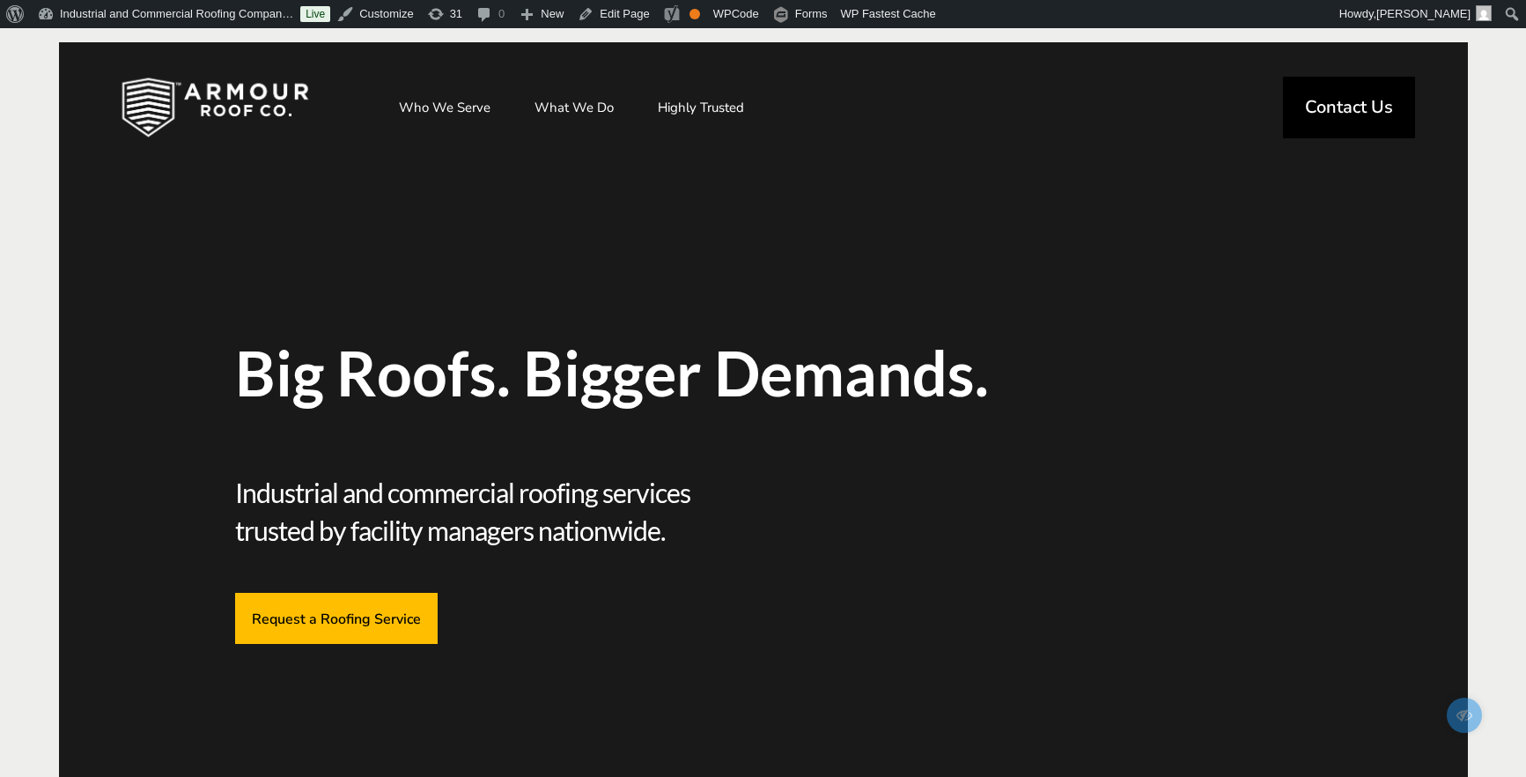  I want to click on a: Who We Serve, so click(445, 107).